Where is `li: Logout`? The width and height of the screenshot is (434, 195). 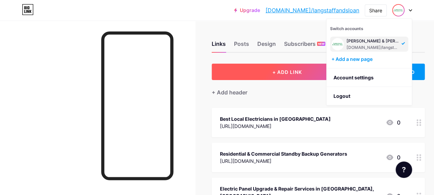
li: Logout is located at coordinates (369, 96).